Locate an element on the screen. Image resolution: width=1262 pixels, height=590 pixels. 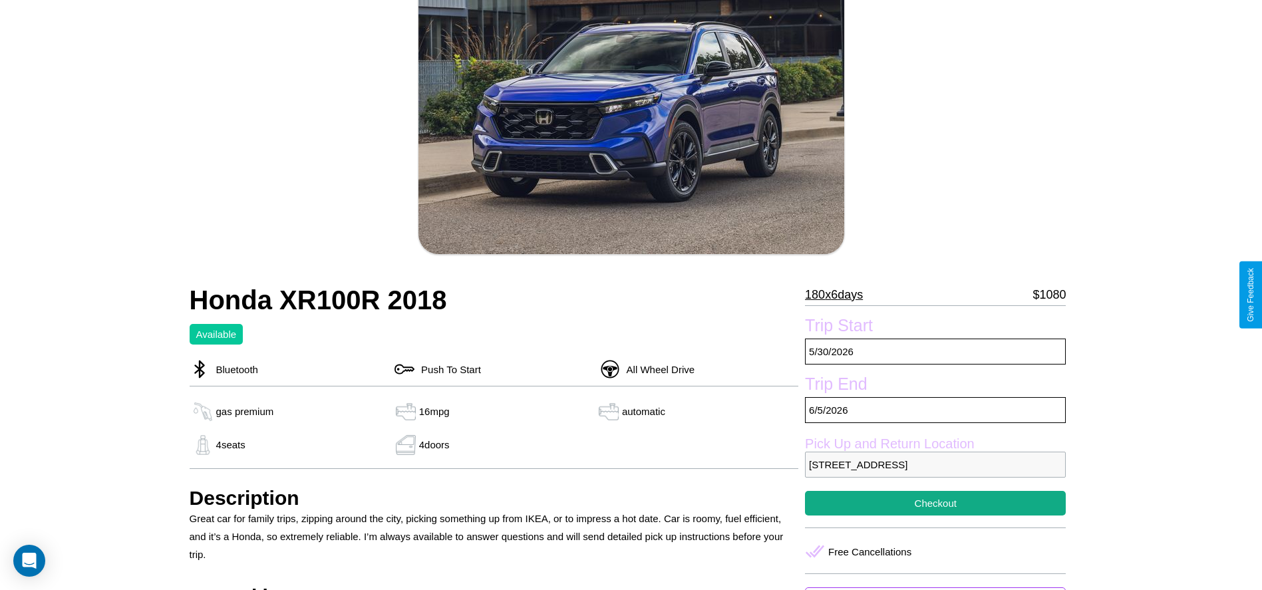
p: Available is located at coordinates (216, 334).